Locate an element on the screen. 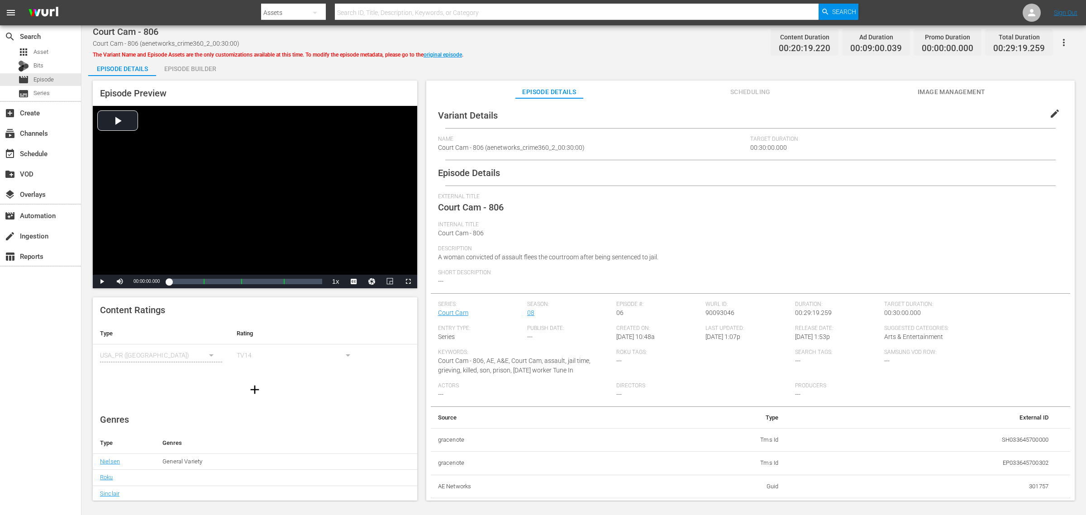 The height and width of the screenshot is (515, 1086). table: simple table is located at coordinates (750, 452).